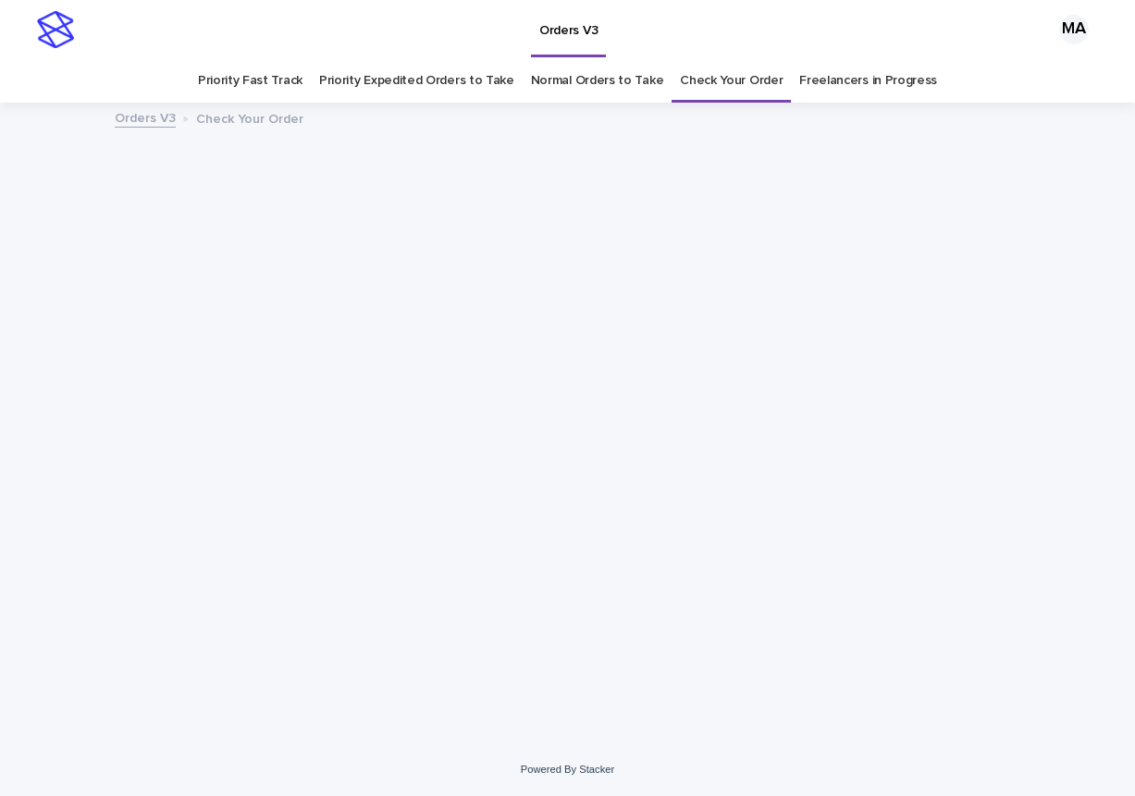 This screenshot has width=1135, height=796. I want to click on div: MA, so click(1074, 30).